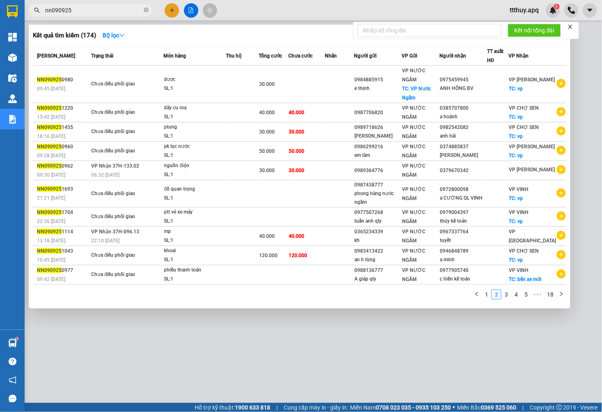 This screenshot has width=602, height=412. Describe the element at coordinates (487, 295) in the screenshot. I see `a: 1` at that location.